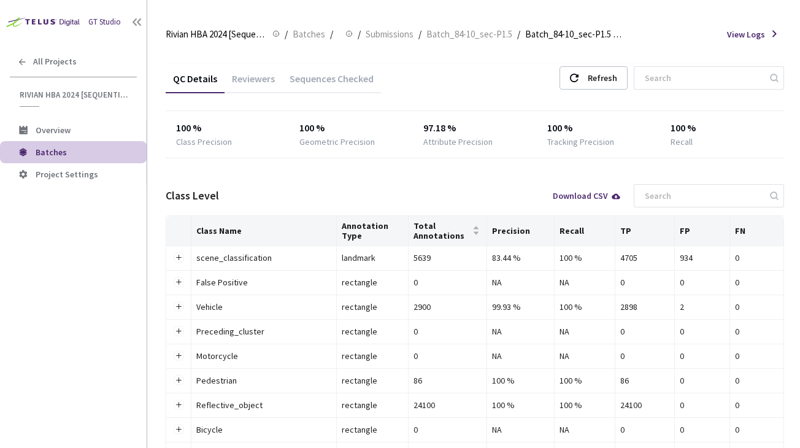 This screenshot has width=800, height=448. What do you see at coordinates (521, 258) in the screenshot?
I see `div: 83.44 %` at bounding box center [521, 258].